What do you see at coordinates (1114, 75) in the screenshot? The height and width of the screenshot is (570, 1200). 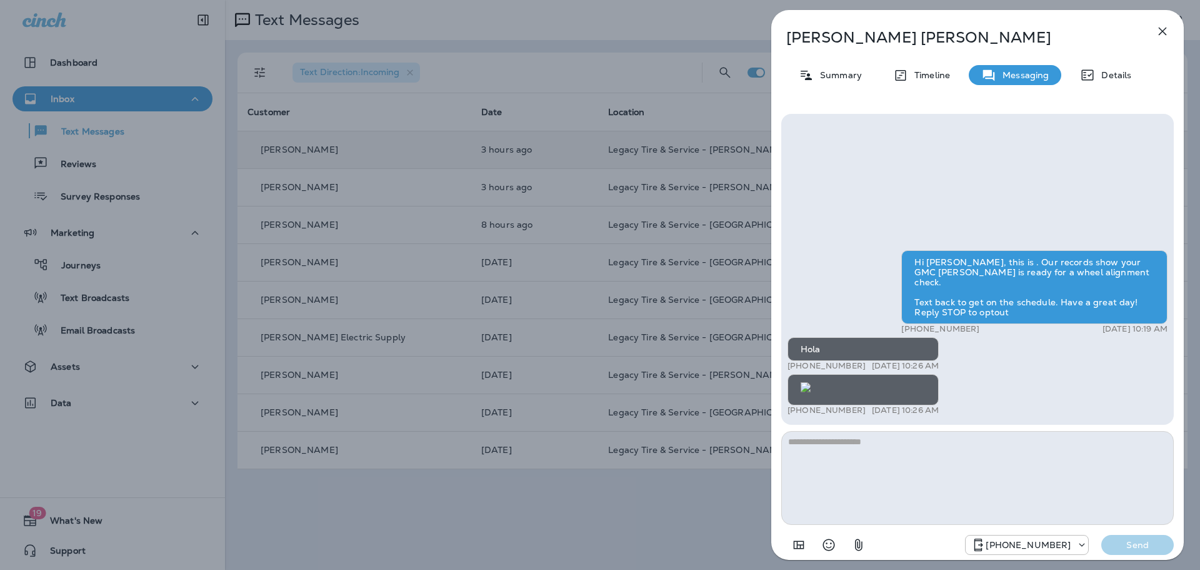 I see `p: Details` at bounding box center [1114, 75].